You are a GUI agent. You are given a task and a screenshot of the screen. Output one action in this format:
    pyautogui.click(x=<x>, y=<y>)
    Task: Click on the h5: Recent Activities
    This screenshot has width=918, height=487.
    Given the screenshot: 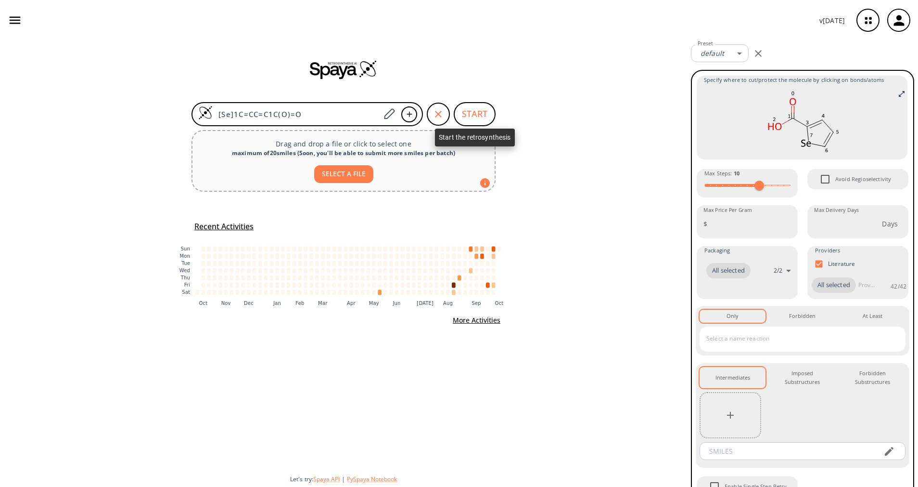 What is the action you would take?
    pyautogui.click(x=224, y=226)
    